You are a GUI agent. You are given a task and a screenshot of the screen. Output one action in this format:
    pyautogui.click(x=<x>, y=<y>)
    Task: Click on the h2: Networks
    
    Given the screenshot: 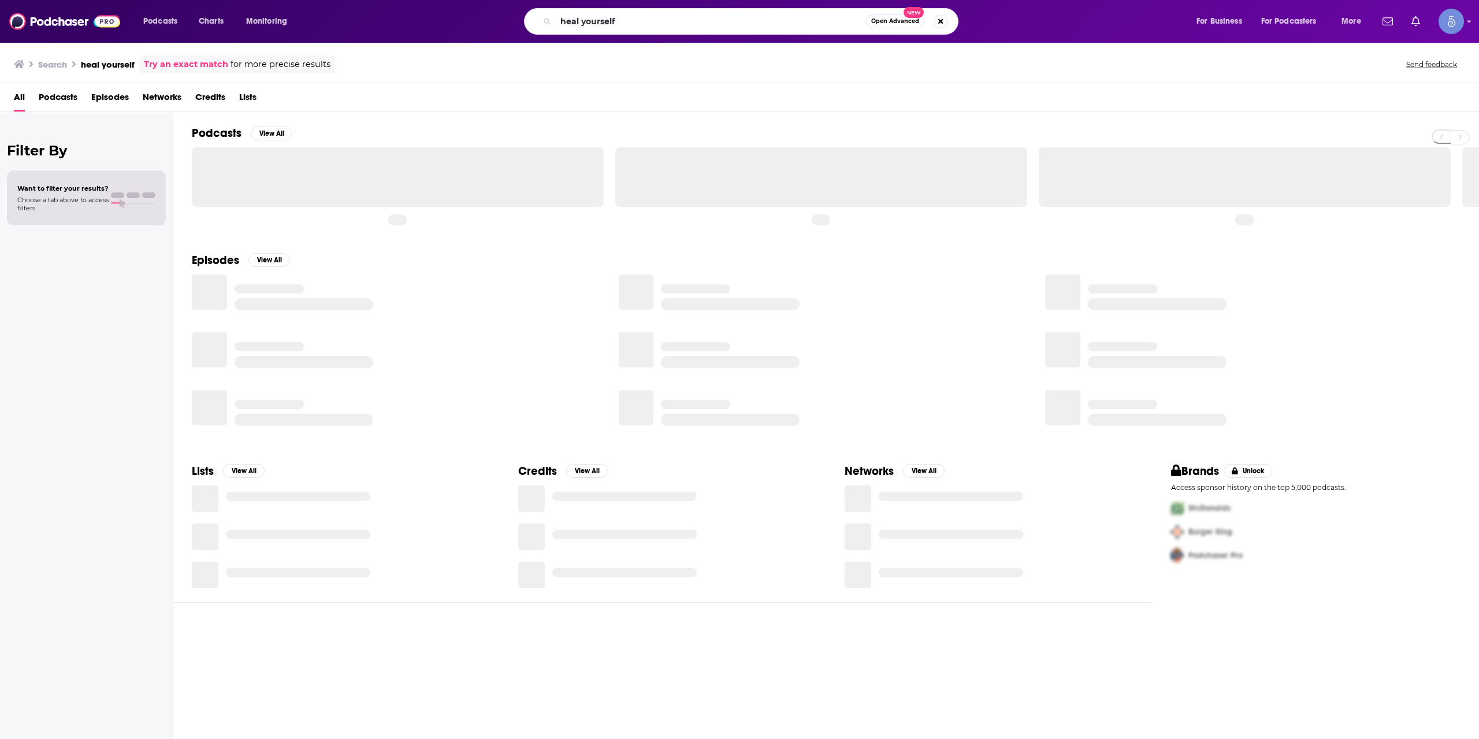 What is the action you would take?
    pyautogui.click(x=869, y=471)
    